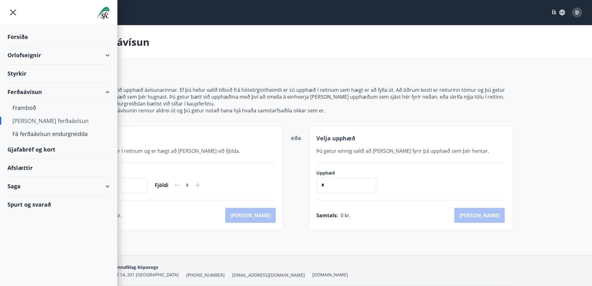 The width and height of the screenshot is (592, 286). Describe the element at coordinates (577, 12) in the screenshot. I see `button: D` at that location.